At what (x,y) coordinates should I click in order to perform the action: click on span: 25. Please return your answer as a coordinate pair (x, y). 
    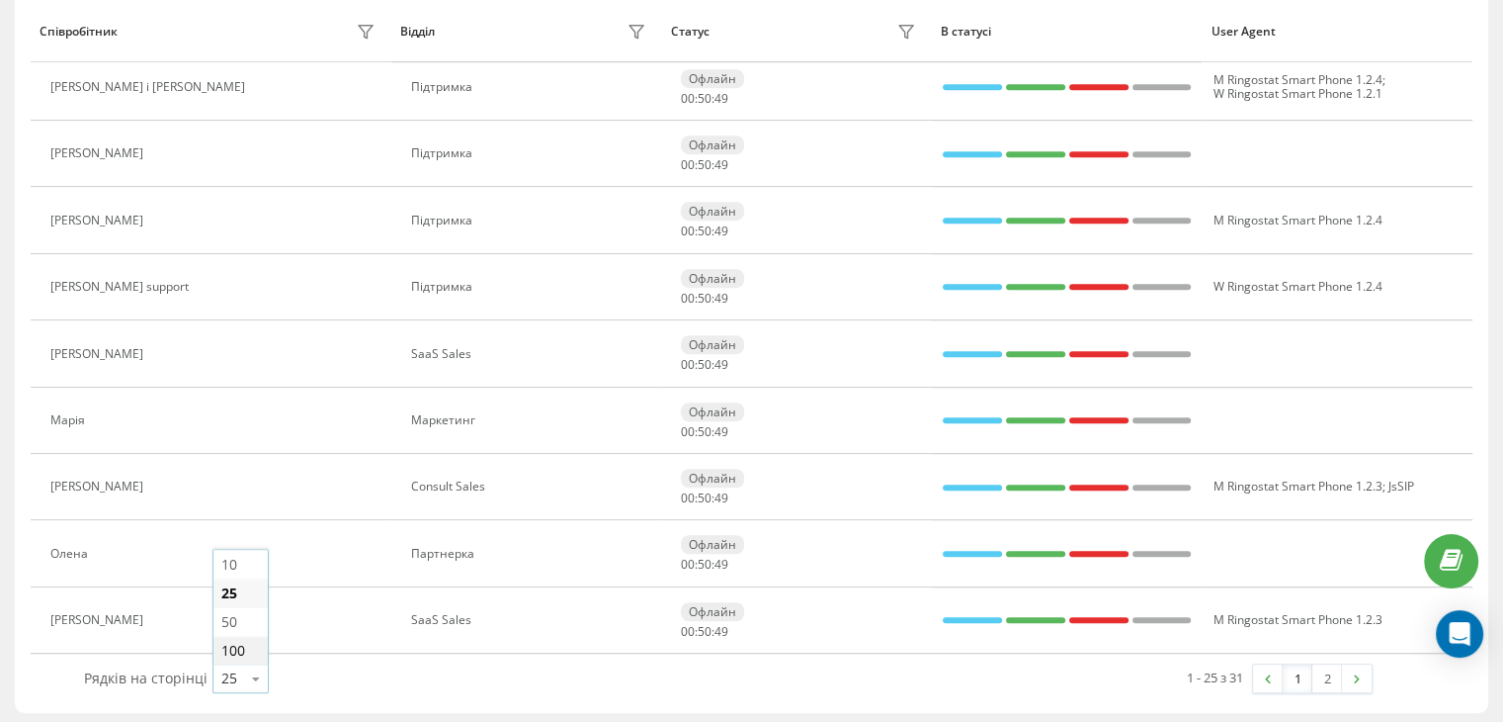
    Looking at the image, I should click on (229, 592).